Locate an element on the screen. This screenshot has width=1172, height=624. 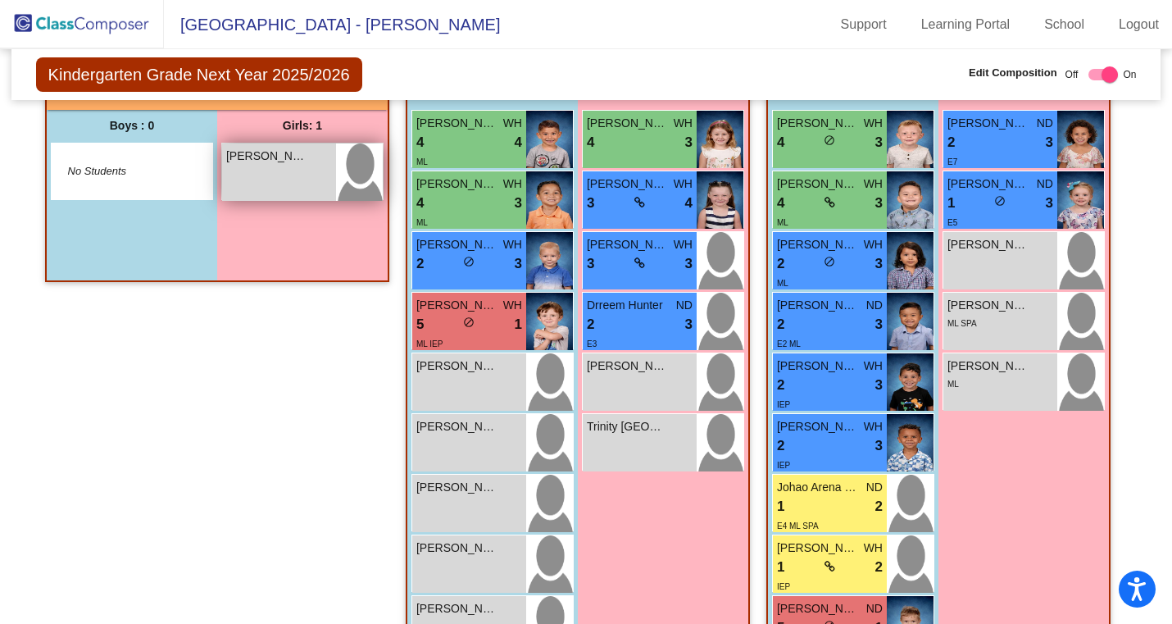
span: E3 is located at coordinates (592, 344).